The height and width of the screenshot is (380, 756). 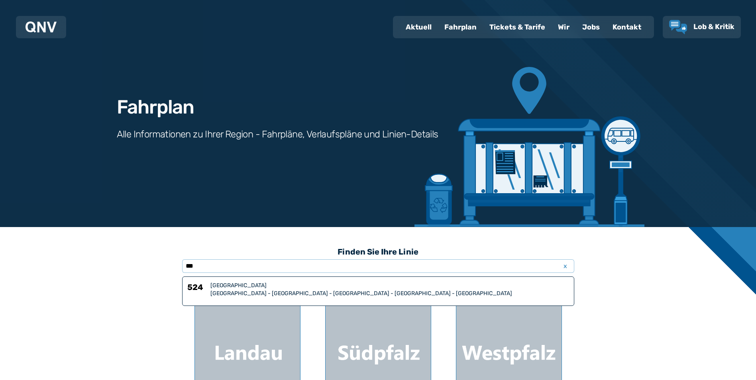 What do you see at coordinates (277, 134) in the screenshot?
I see `h3: Alle Informationen zu Ihrer Region - Fahrpläne, Verlaufspläne und Linien-Details` at bounding box center [277, 134].